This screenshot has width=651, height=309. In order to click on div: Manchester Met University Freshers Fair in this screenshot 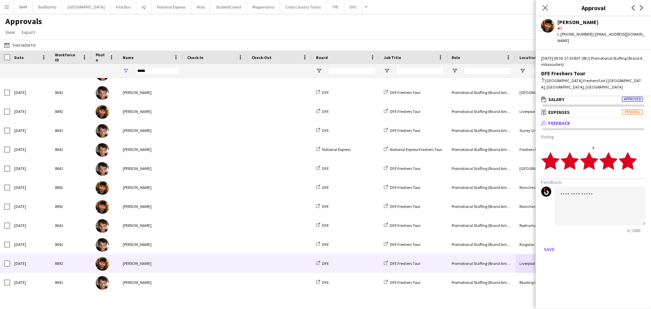, I will do `click(549, 206)`.